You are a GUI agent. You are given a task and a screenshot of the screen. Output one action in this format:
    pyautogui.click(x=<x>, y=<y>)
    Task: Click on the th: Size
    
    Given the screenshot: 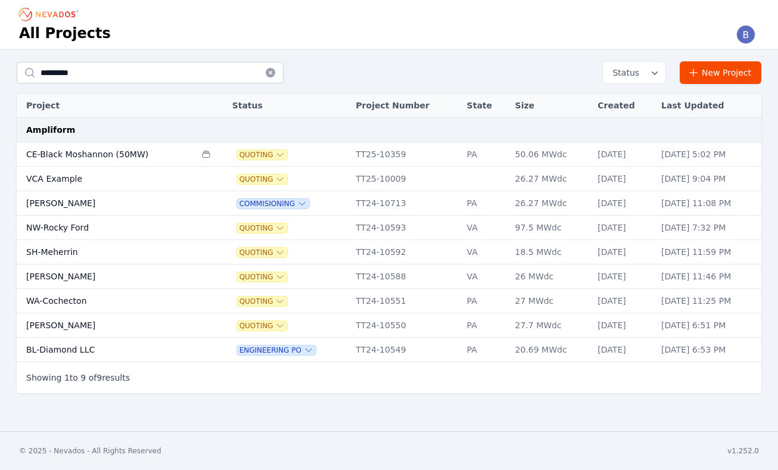 What is the action you would take?
    pyautogui.click(x=551, y=105)
    